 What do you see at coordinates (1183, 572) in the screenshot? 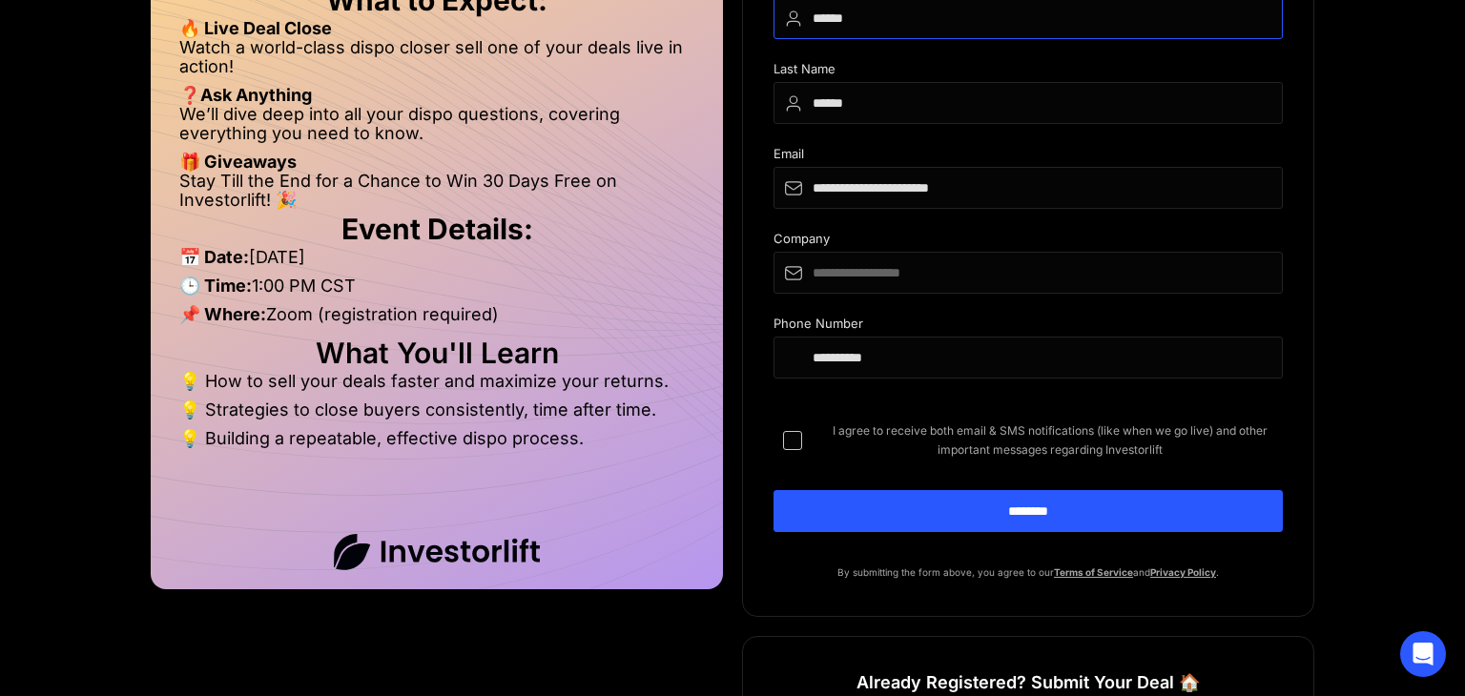
I see `a: Privacy Policy` at bounding box center [1183, 572].